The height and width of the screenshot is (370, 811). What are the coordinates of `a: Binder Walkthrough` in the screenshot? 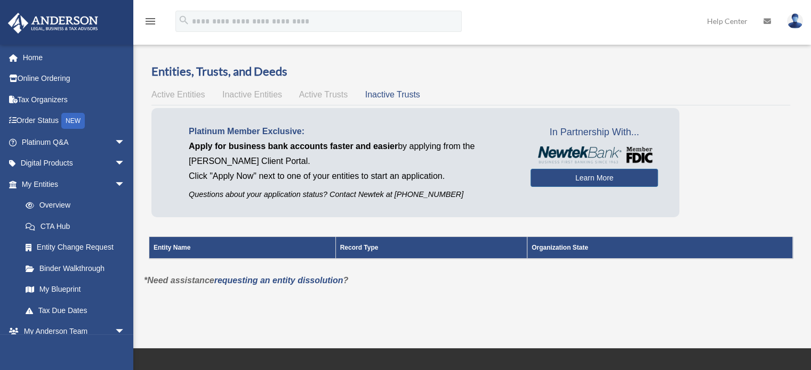 It's located at (75, 269).